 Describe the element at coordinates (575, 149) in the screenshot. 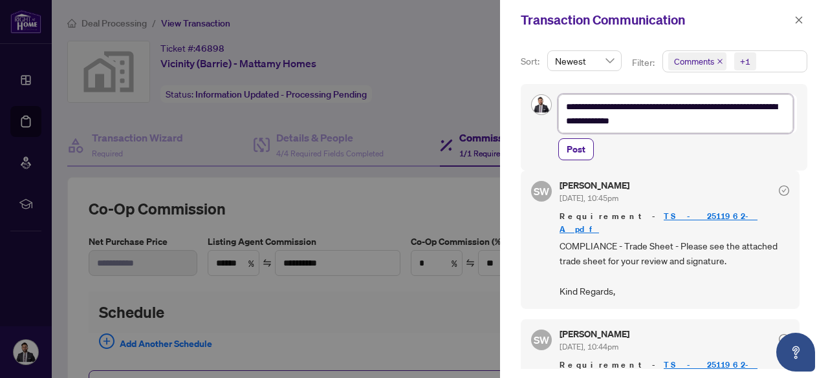

I see `span: Post` at that location.